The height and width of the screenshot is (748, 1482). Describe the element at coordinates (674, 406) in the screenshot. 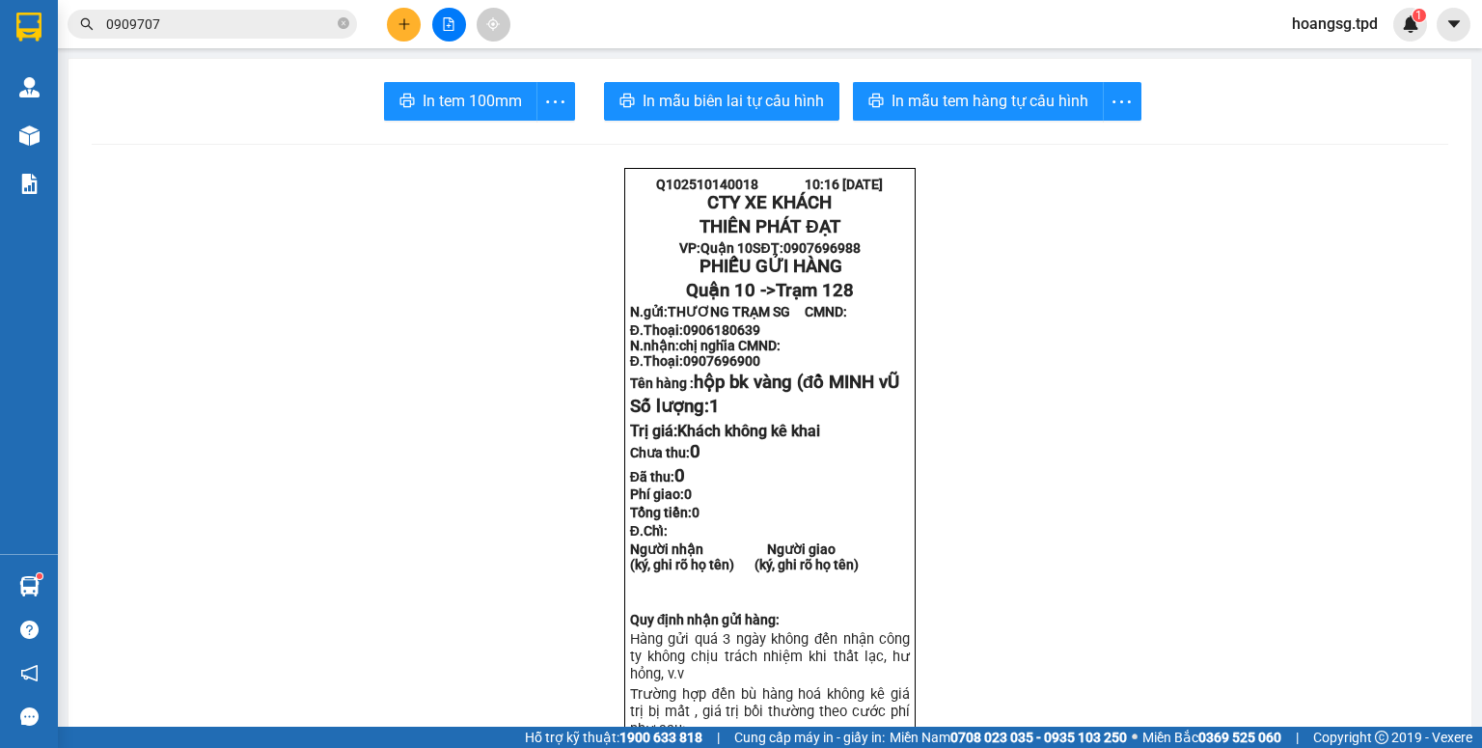

I see `span: Số lượng:` at that location.